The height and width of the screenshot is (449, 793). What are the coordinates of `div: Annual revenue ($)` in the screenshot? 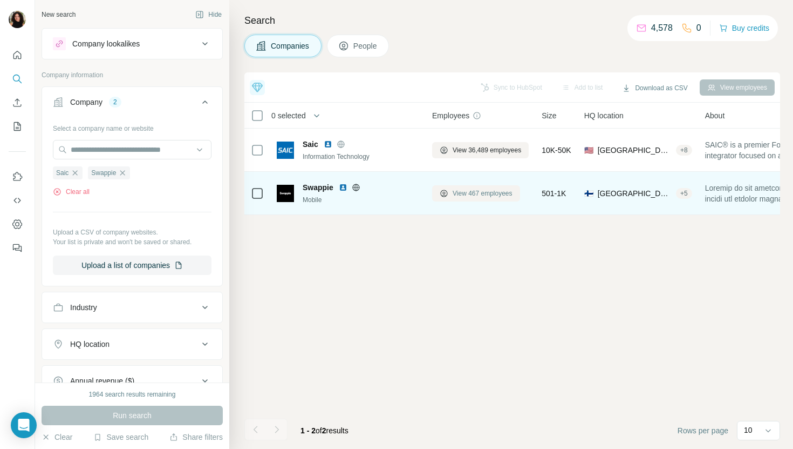 It's located at (102, 381).